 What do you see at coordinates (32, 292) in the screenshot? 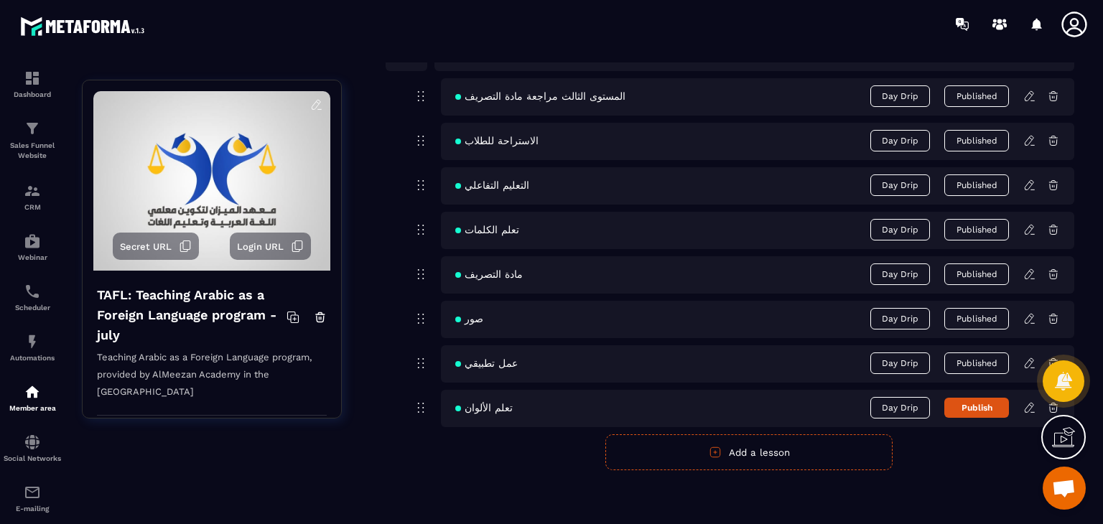
I see `img: scheduler` at bounding box center [32, 292].